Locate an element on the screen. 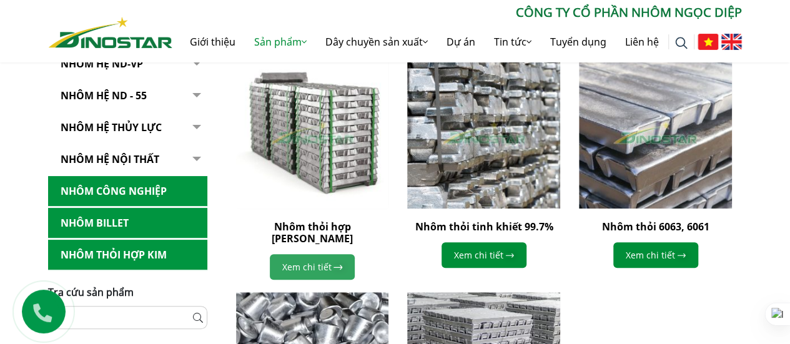 The image size is (790, 344). img: Nhôm thỏi 6063, 6061 is located at coordinates (655, 132).